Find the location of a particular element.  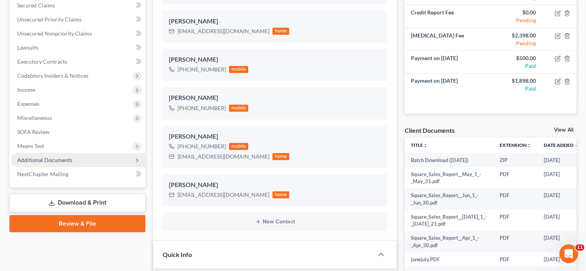

span: Miscellaneous is located at coordinates (34, 118).